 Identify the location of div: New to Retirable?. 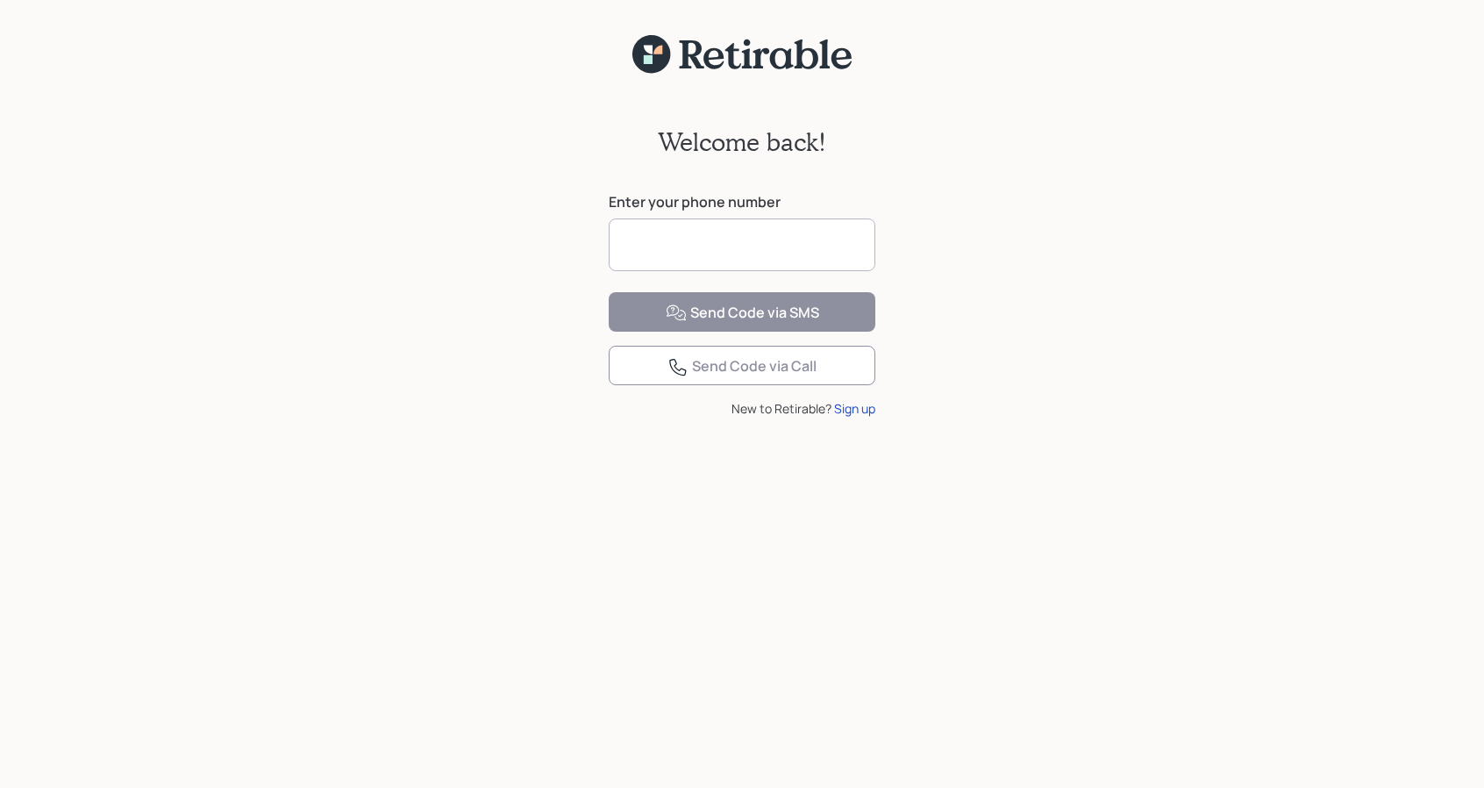
(742, 408).